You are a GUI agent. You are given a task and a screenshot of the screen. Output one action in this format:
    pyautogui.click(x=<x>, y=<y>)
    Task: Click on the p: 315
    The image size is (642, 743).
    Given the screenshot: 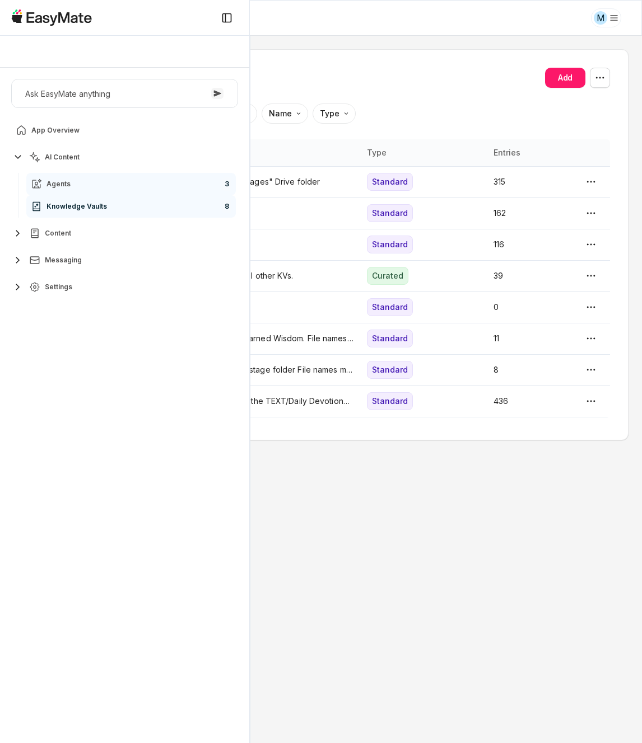 What is the action you would take?
    pyautogui.click(x=528, y=182)
    